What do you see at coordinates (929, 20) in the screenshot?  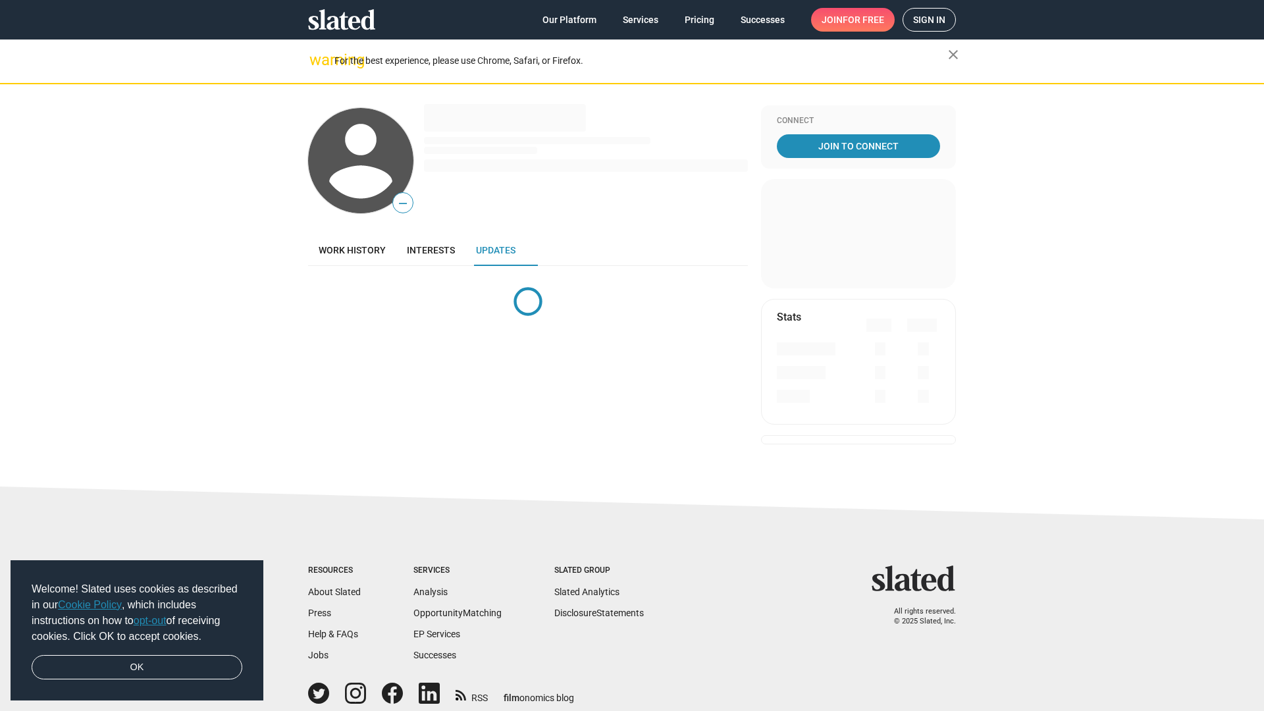 I see `a: Sign in` at bounding box center [929, 20].